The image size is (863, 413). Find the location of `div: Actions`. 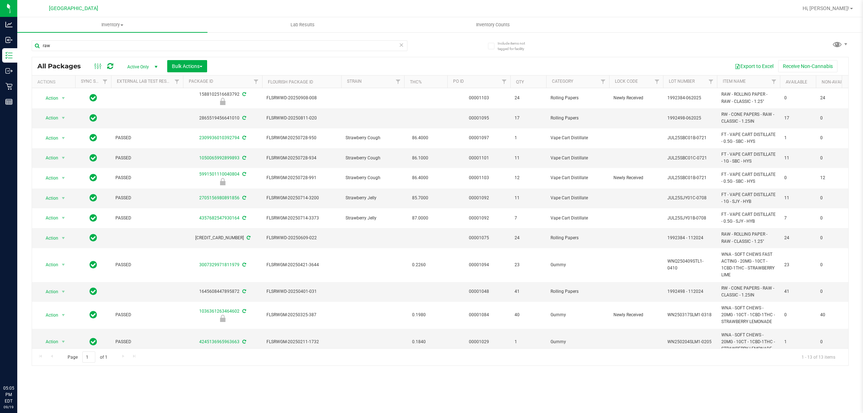

div: Actions is located at coordinates (55, 82).